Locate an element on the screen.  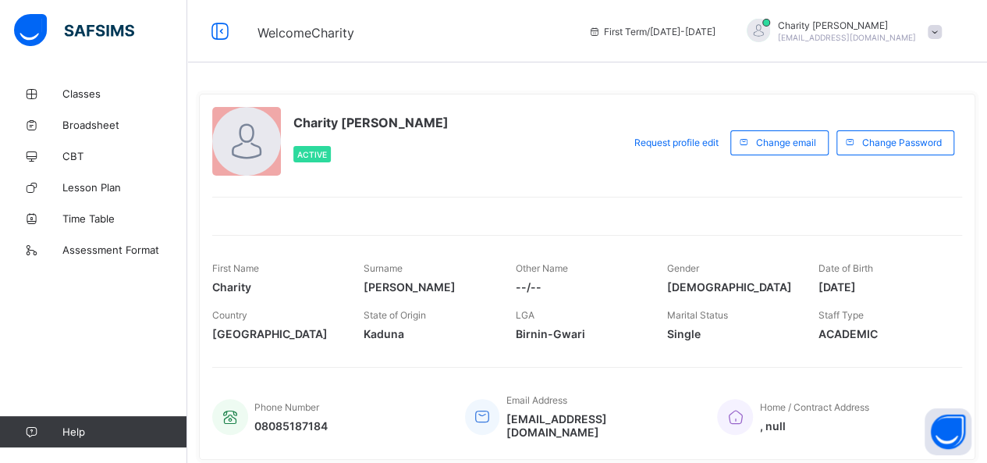
span: Classes is located at coordinates (125, 94).